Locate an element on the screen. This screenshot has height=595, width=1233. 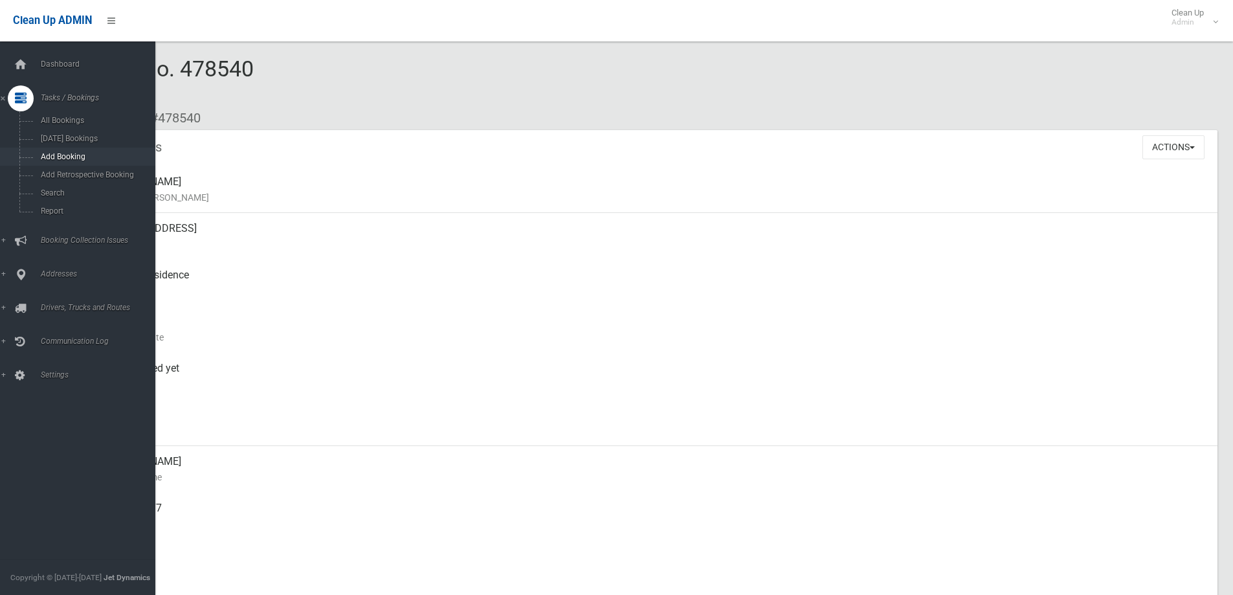
span: Tasks / Bookings is located at coordinates (101, 98).